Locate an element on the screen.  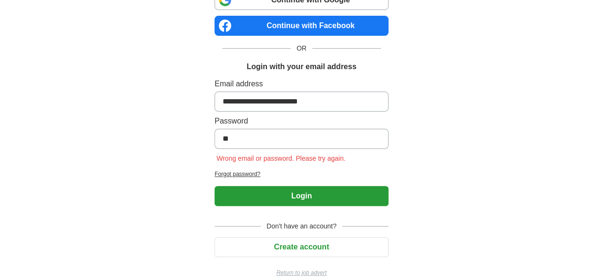
a: Create account is located at coordinates (301, 246).